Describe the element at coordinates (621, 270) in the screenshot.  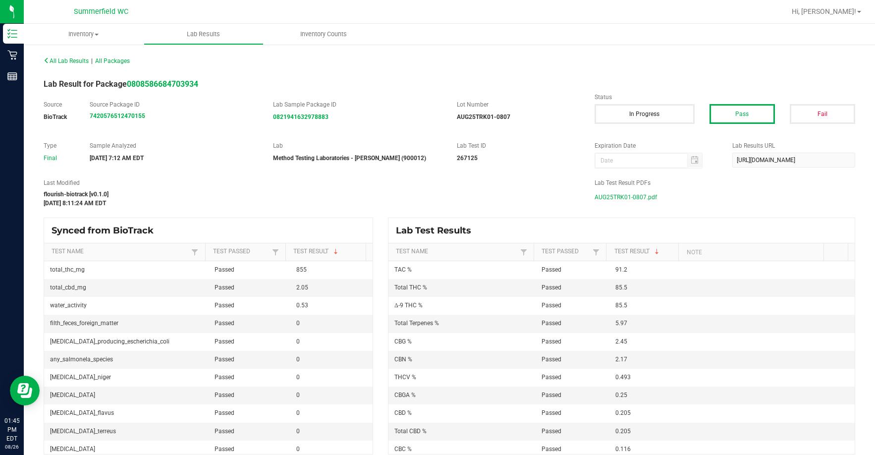
I see `span: 91.2` at that location.